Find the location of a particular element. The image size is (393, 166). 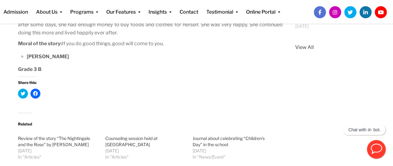

p: If you do good things, good will come to you. is located at coordinates (150, 44).